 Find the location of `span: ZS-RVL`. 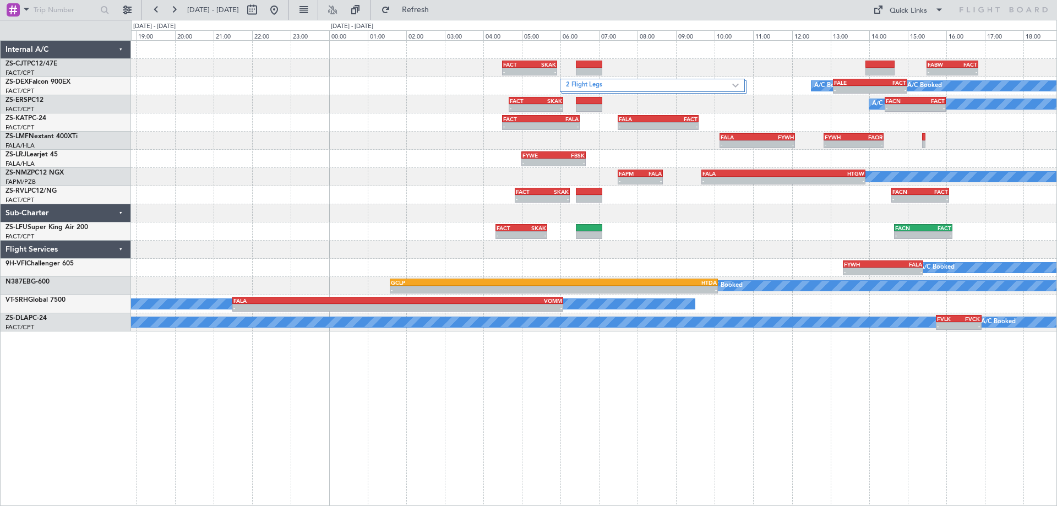

span: ZS-RVL is located at coordinates (17, 191).